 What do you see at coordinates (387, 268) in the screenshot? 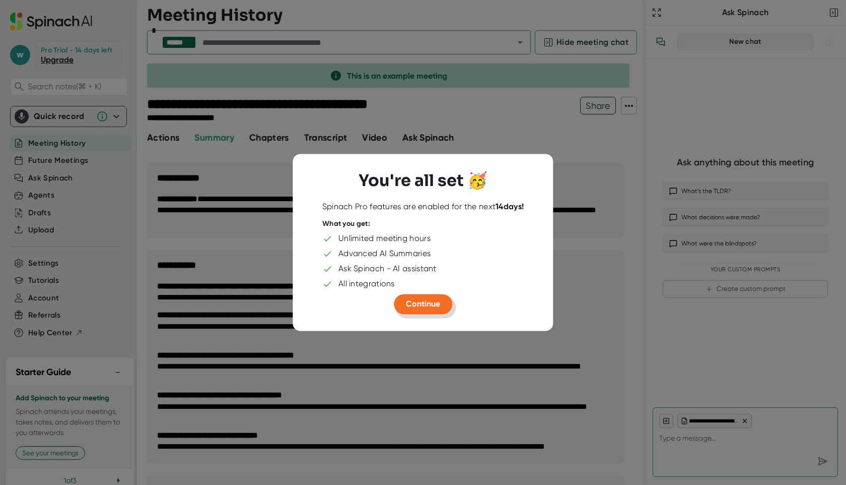
I see `div: Ask Spinach - AI assistant` at bounding box center [387, 268].